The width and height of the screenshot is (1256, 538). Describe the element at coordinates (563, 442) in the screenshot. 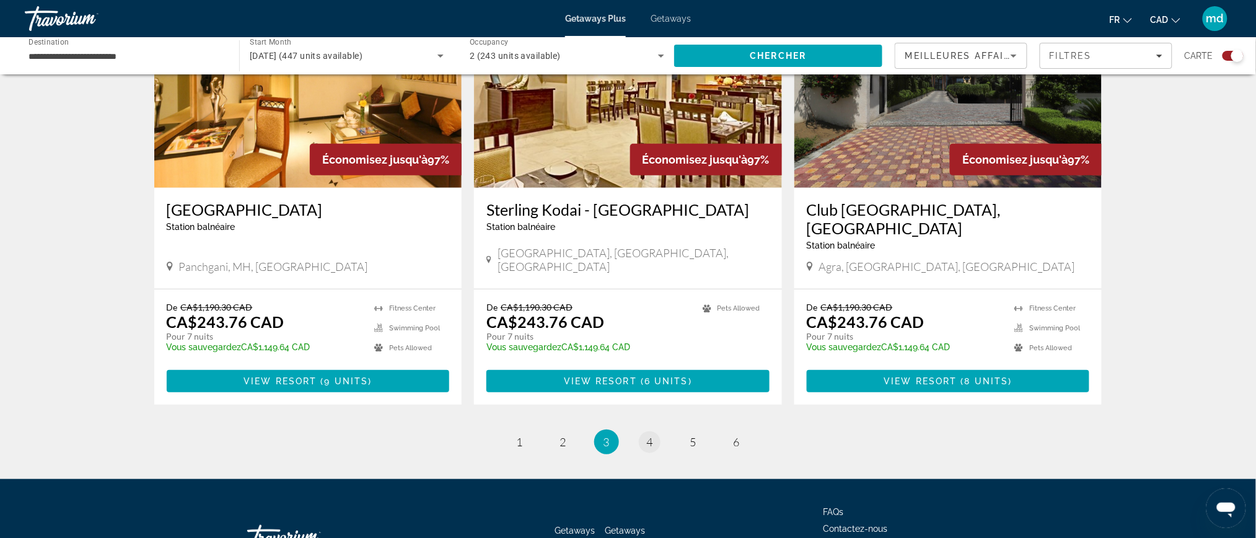

I see `span: 2` at that location.